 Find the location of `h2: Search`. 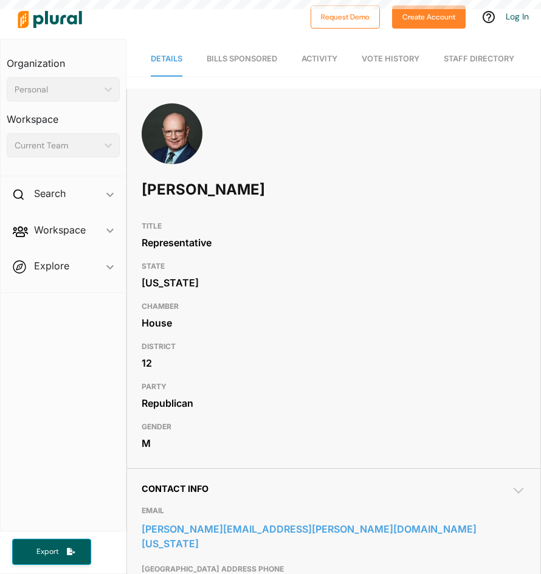

h2: Search is located at coordinates (50, 193).